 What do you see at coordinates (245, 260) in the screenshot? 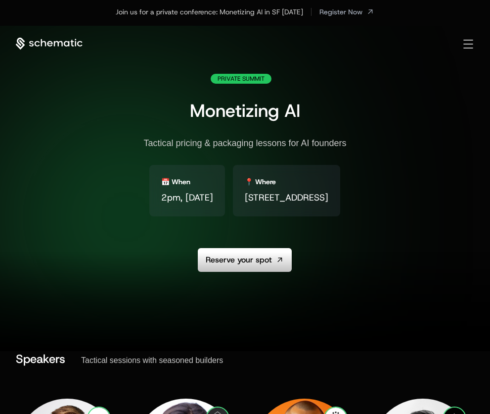
I see `a: Reserve your spot` at bounding box center [245, 260].